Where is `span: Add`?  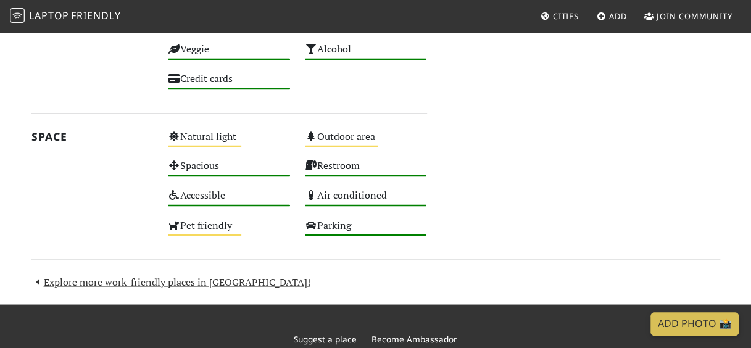
span: Add is located at coordinates (618, 16).